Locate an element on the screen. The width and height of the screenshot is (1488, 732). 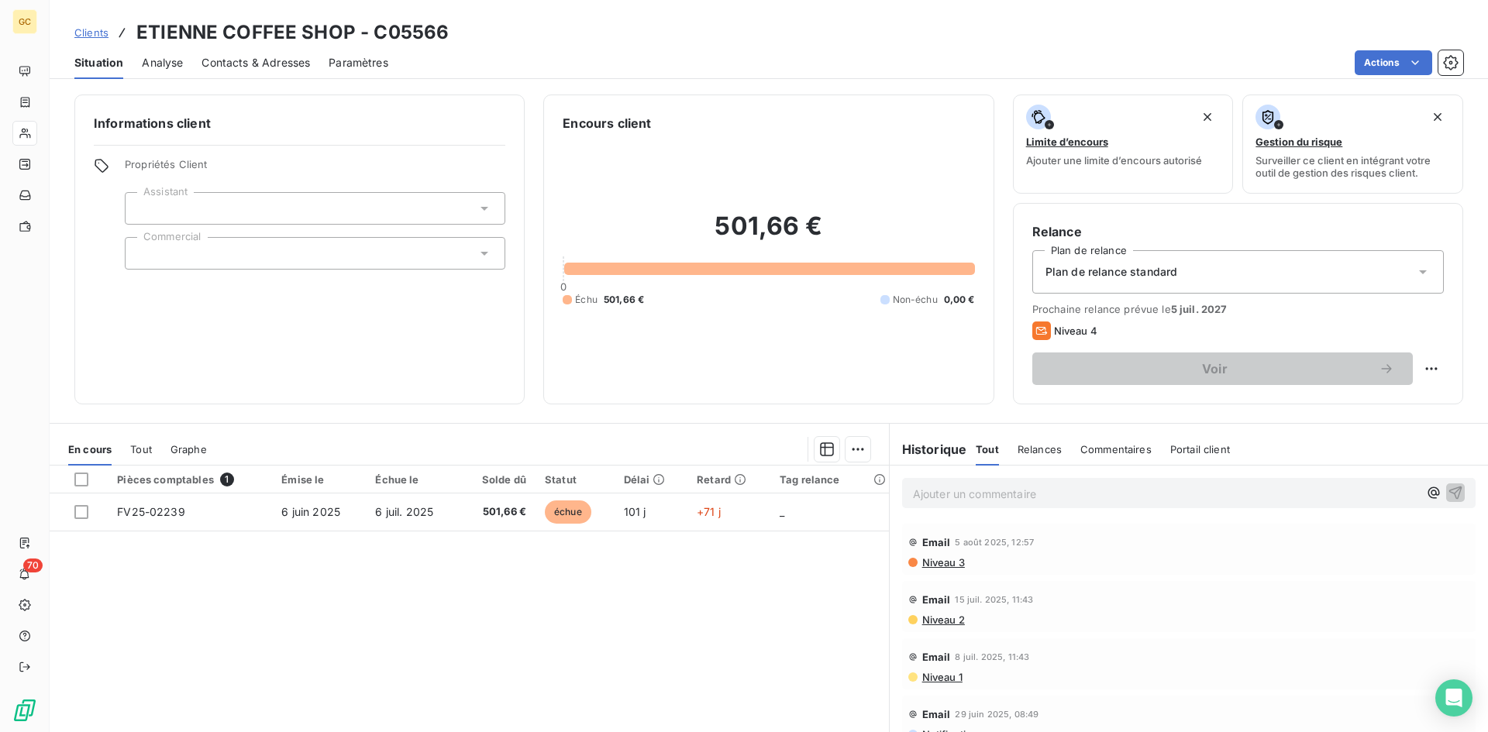
span: Niveau 1 is located at coordinates (941, 677).